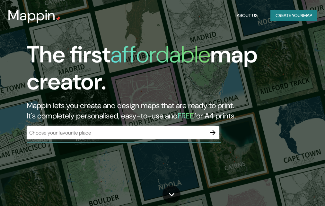 The width and height of the screenshot is (325, 206). What do you see at coordinates (160, 54) in the screenshot?
I see `h1: affordable` at bounding box center [160, 54].